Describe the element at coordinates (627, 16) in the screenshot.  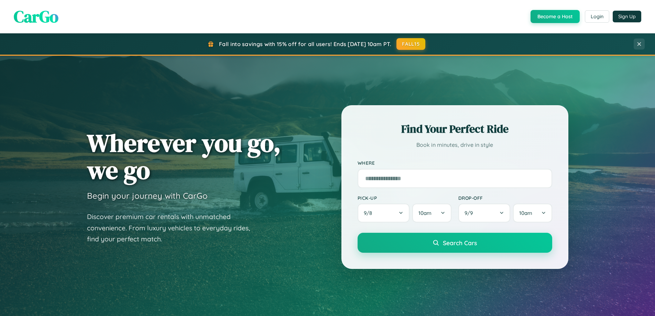
I see `button: Sign Up` at that location.